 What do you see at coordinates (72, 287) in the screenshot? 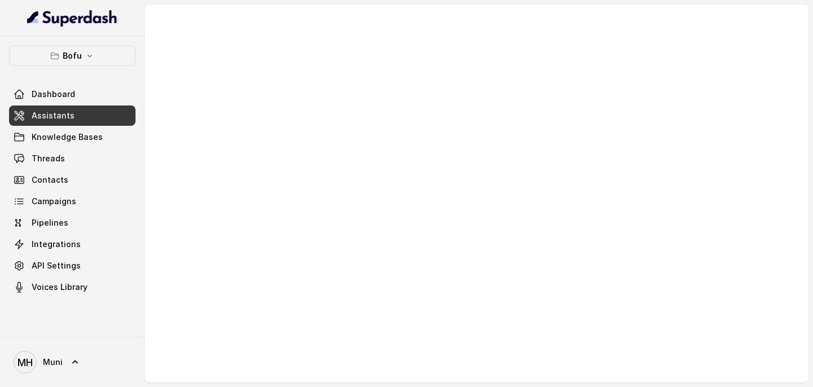
I see `a: Voices Library` at bounding box center [72, 287].